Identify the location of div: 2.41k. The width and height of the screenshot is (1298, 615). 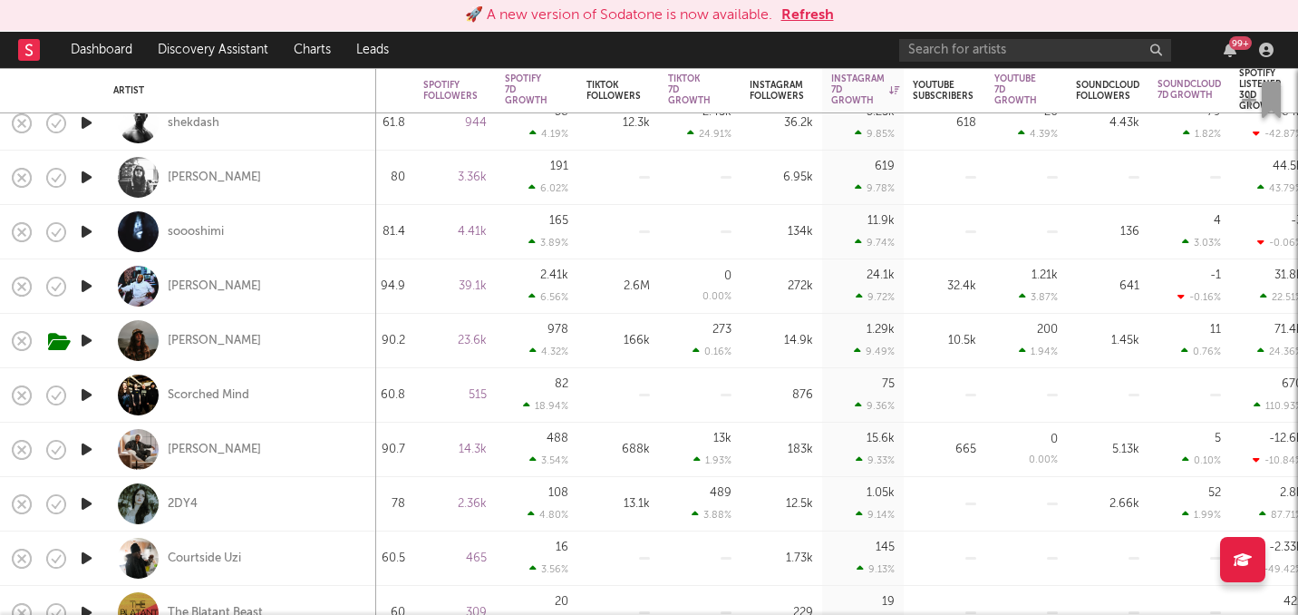
(554, 275).